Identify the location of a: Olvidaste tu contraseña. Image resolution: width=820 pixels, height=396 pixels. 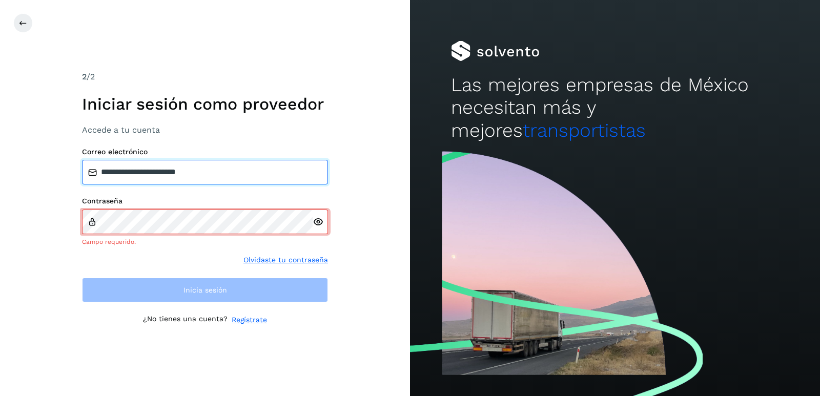
(285, 260).